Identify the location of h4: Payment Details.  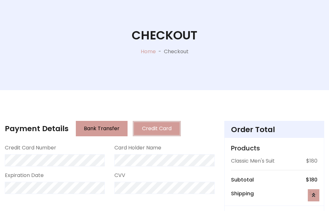
(37, 129).